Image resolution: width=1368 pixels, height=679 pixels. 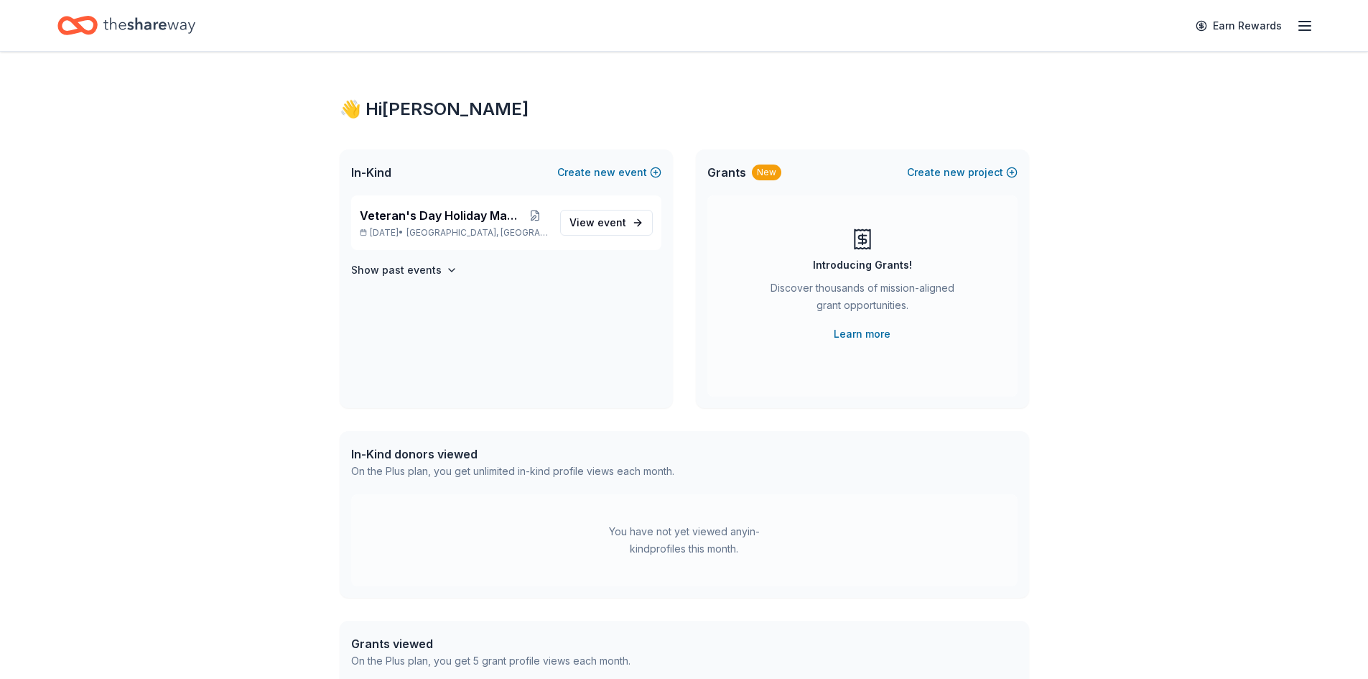 What do you see at coordinates (513, 454) in the screenshot?
I see `div: In-Kind donors viewed` at bounding box center [513, 454].